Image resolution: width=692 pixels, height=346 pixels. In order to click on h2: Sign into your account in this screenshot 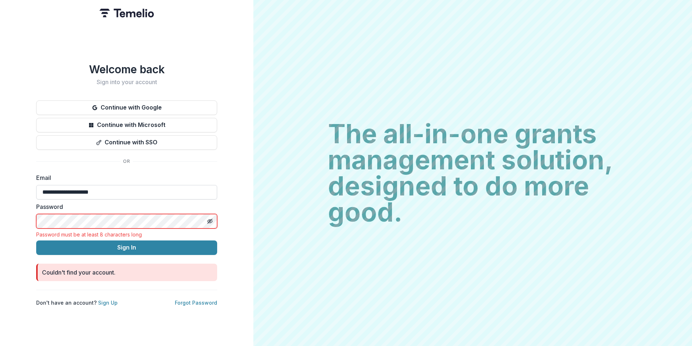, I will do `click(127, 82)`.